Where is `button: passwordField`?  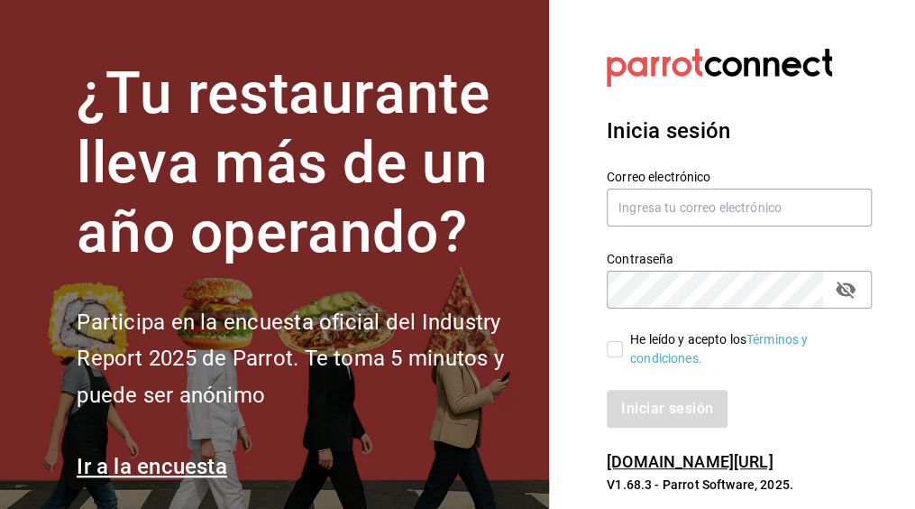 button: passwordField is located at coordinates (846, 289).